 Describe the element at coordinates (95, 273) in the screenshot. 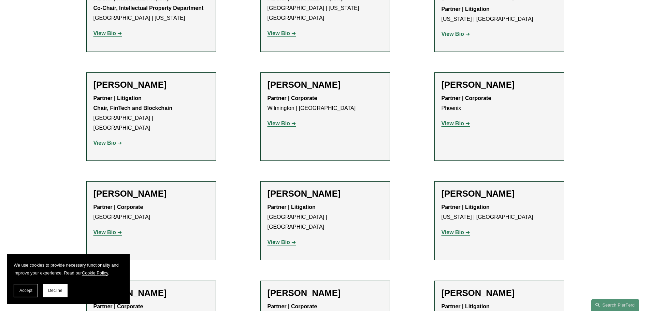

I see `a: Cookie Policy` at that location.